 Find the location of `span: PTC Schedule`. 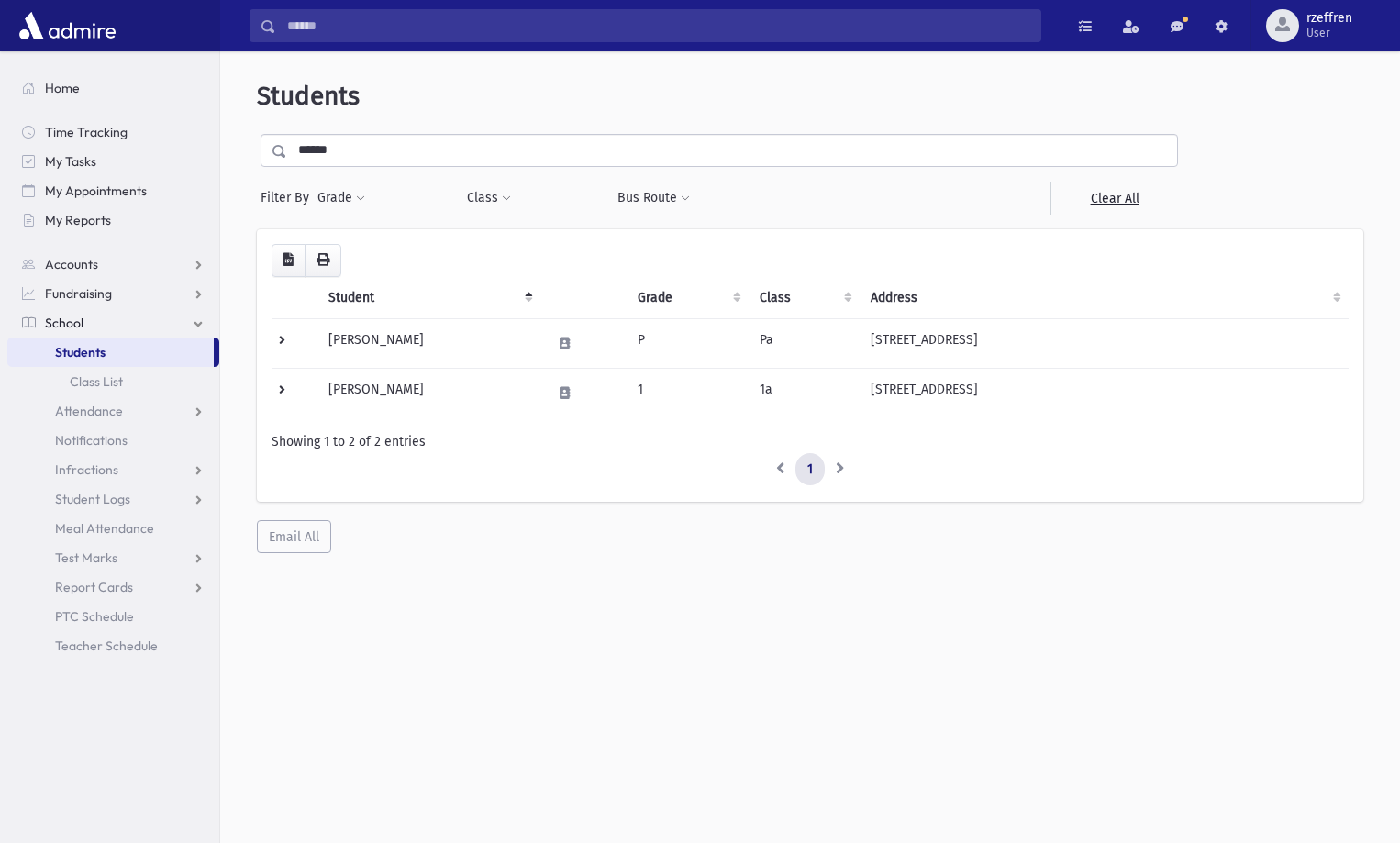

span: PTC Schedule is located at coordinates (94, 617).